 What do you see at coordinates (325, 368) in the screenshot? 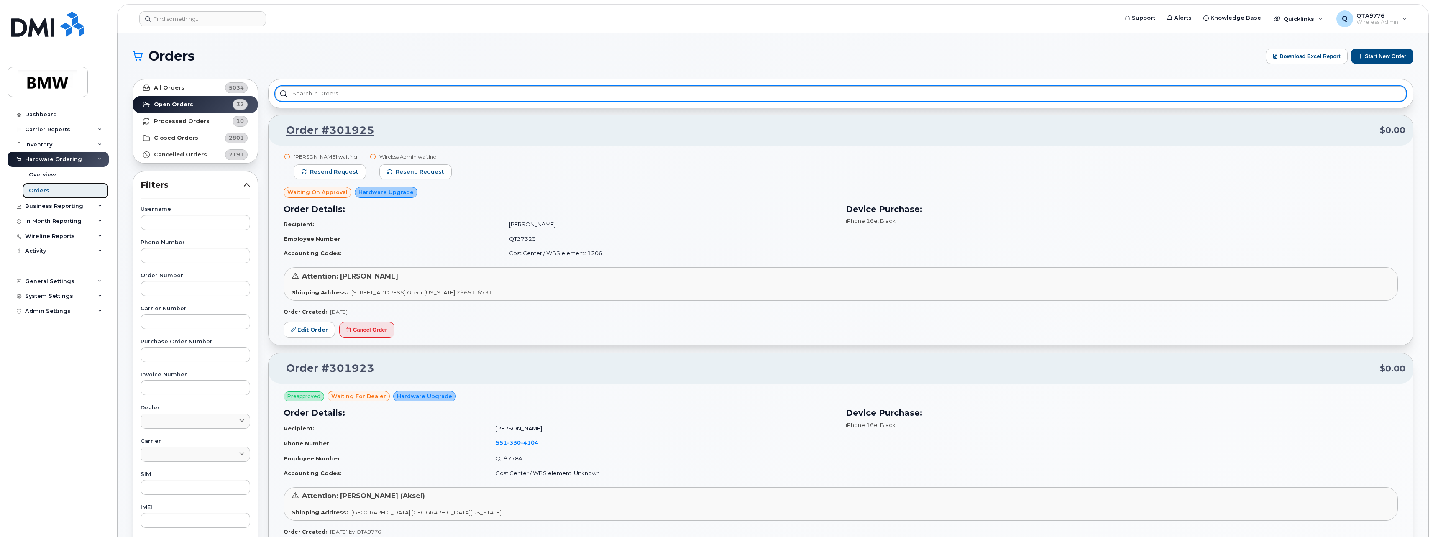
I see `a: Order #301923` at bounding box center [325, 368].